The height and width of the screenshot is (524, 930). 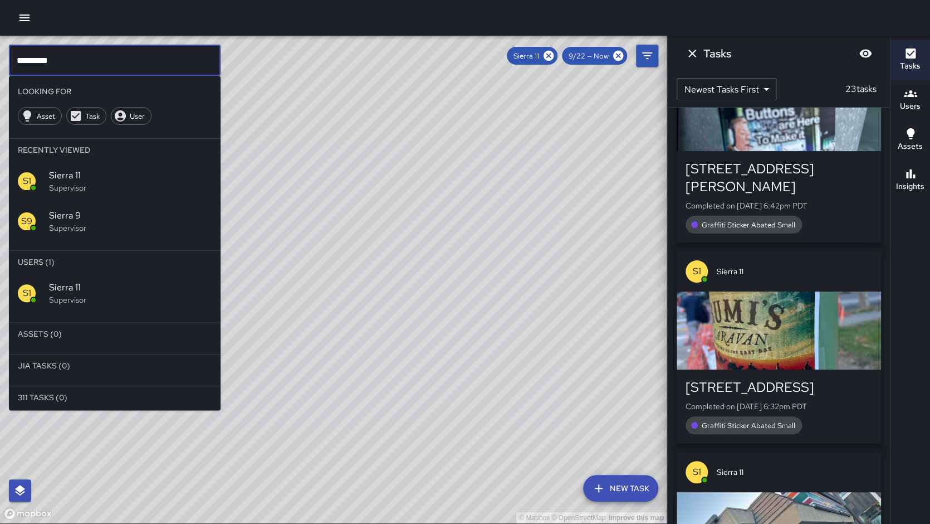 I want to click on span: User, so click(x=137, y=116).